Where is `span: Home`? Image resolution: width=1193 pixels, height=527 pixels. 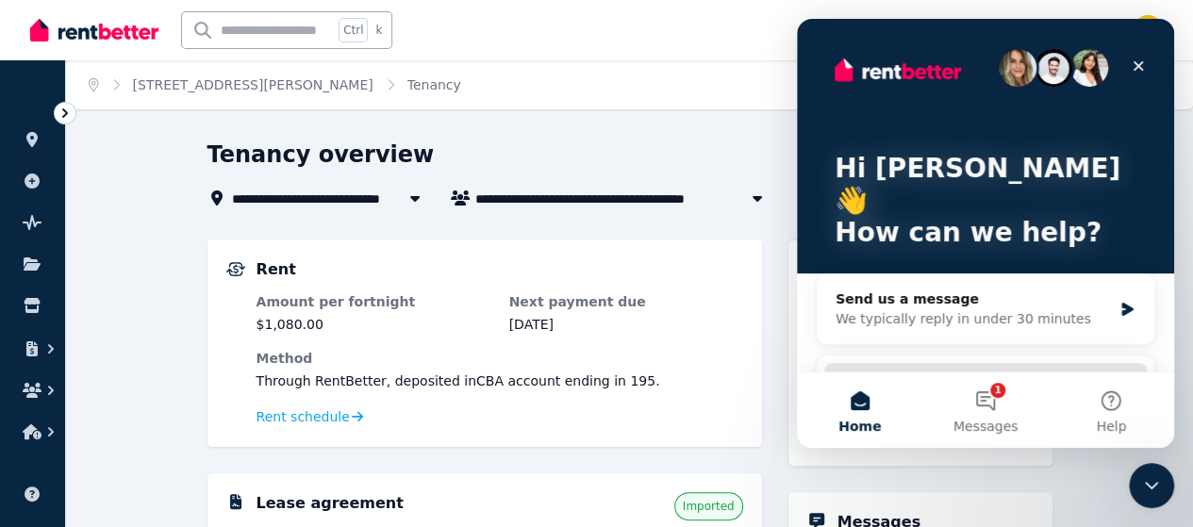
span: Home is located at coordinates (62, 407).